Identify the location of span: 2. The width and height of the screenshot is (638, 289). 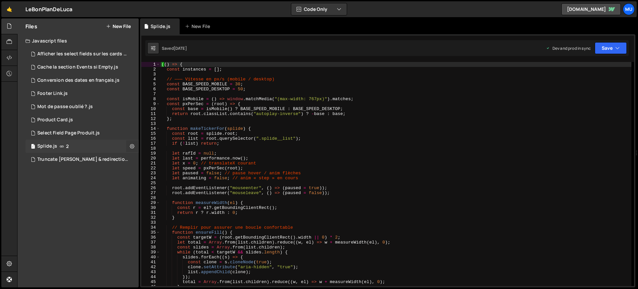
(67, 147).